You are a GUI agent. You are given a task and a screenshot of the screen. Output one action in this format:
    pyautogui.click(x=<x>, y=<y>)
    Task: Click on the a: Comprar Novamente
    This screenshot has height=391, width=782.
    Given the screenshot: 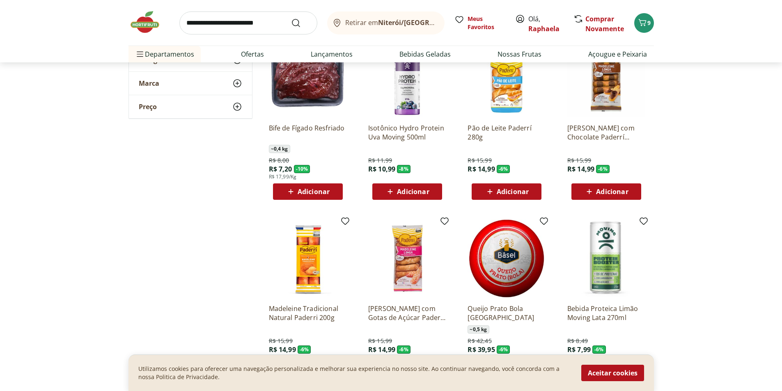 What is the action you would take?
    pyautogui.click(x=605, y=24)
    